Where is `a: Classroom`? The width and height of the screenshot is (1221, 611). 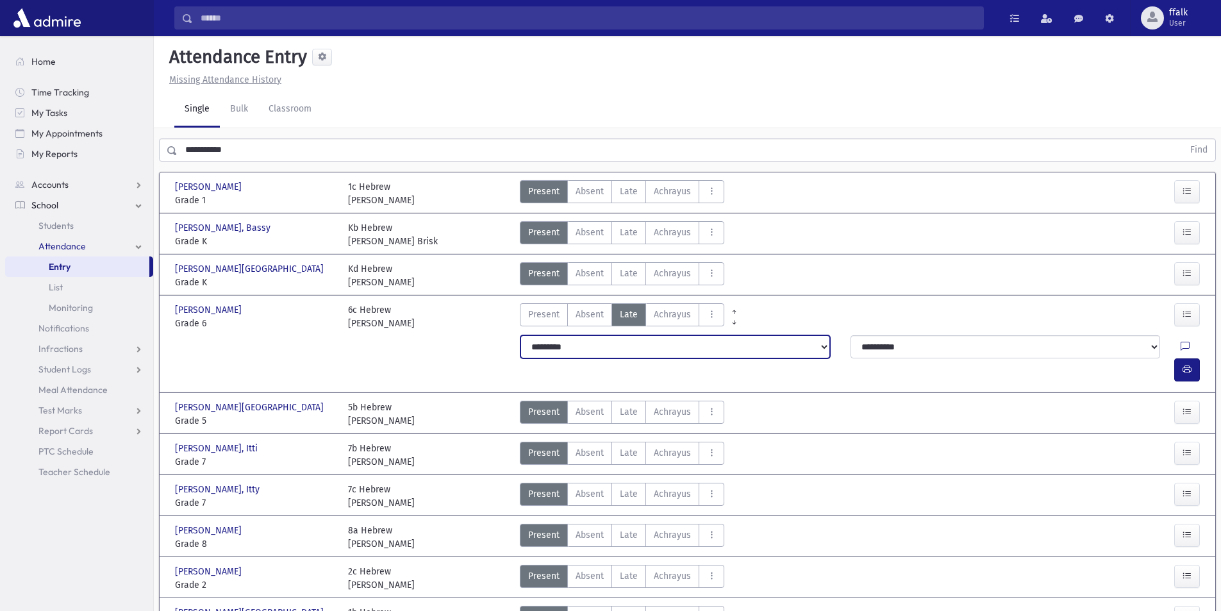 a: Classroom is located at coordinates (290, 110).